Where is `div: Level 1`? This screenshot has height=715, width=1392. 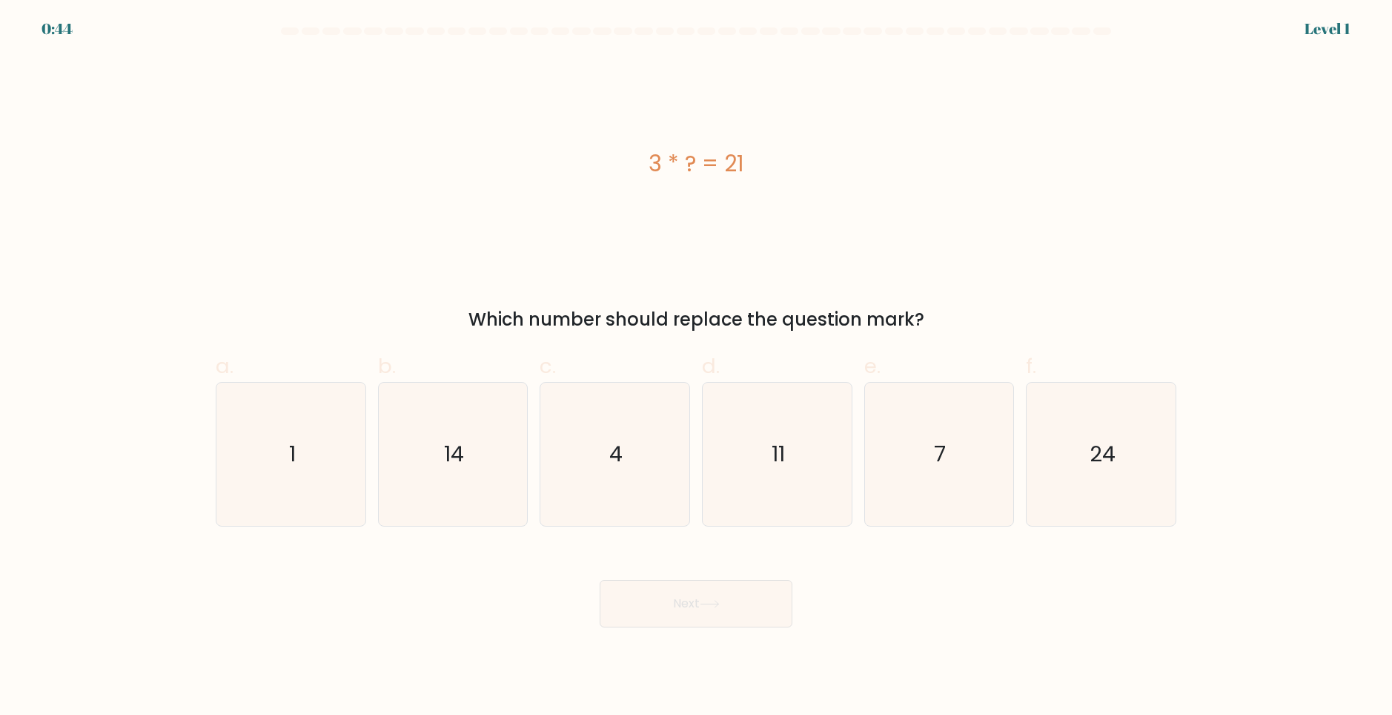
div: Level 1 is located at coordinates (1328, 29).